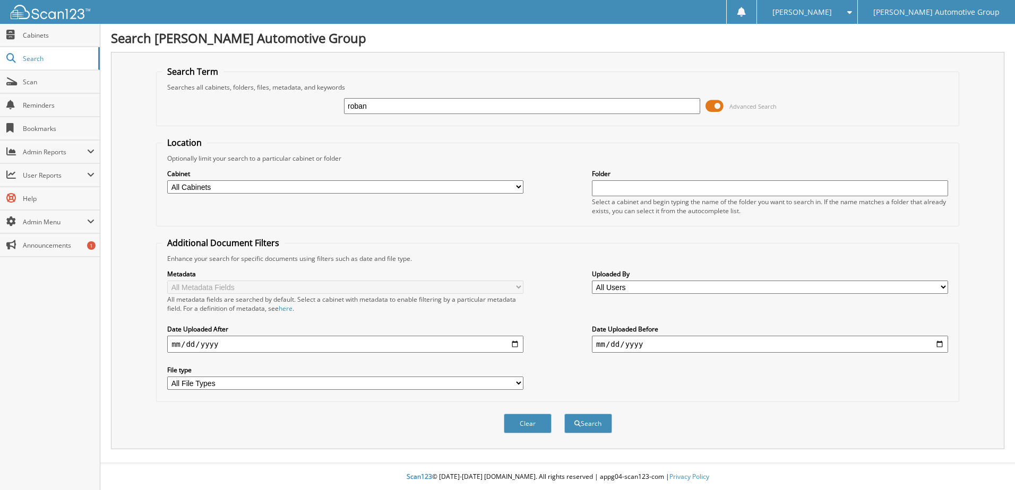 Image resolution: width=1015 pixels, height=490 pixels. I want to click on label: Date Uploaded After, so click(345, 329).